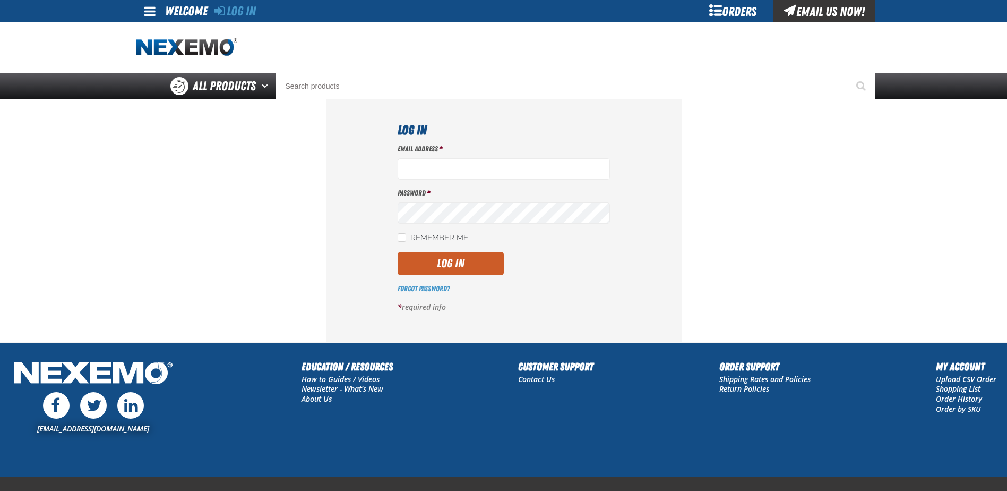  I want to click on h2: Education / Resources, so click(347, 366).